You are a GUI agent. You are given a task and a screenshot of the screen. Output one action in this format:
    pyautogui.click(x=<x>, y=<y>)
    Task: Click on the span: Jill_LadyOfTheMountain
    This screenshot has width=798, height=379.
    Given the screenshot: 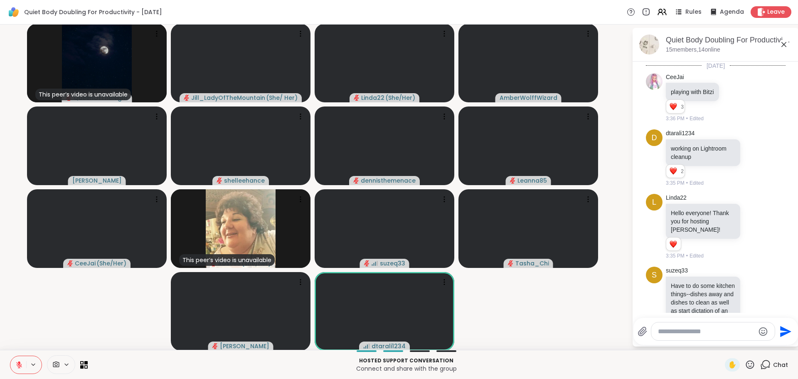 What is the action you would take?
    pyautogui.click(x=228, y=98)
    